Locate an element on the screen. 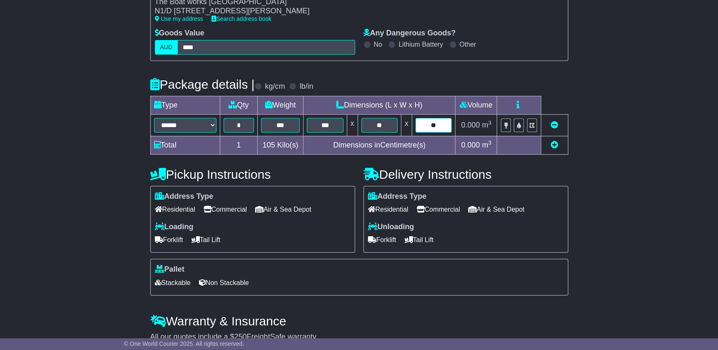 The image size is (718, 350). td: Weight is located at coordinates (281, 105).